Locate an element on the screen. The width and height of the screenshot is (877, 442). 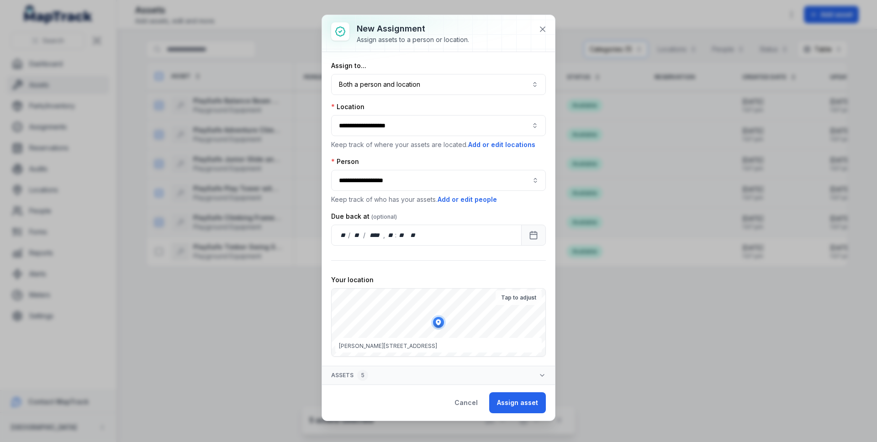
div: minute, is located at coordinates (402, 235).